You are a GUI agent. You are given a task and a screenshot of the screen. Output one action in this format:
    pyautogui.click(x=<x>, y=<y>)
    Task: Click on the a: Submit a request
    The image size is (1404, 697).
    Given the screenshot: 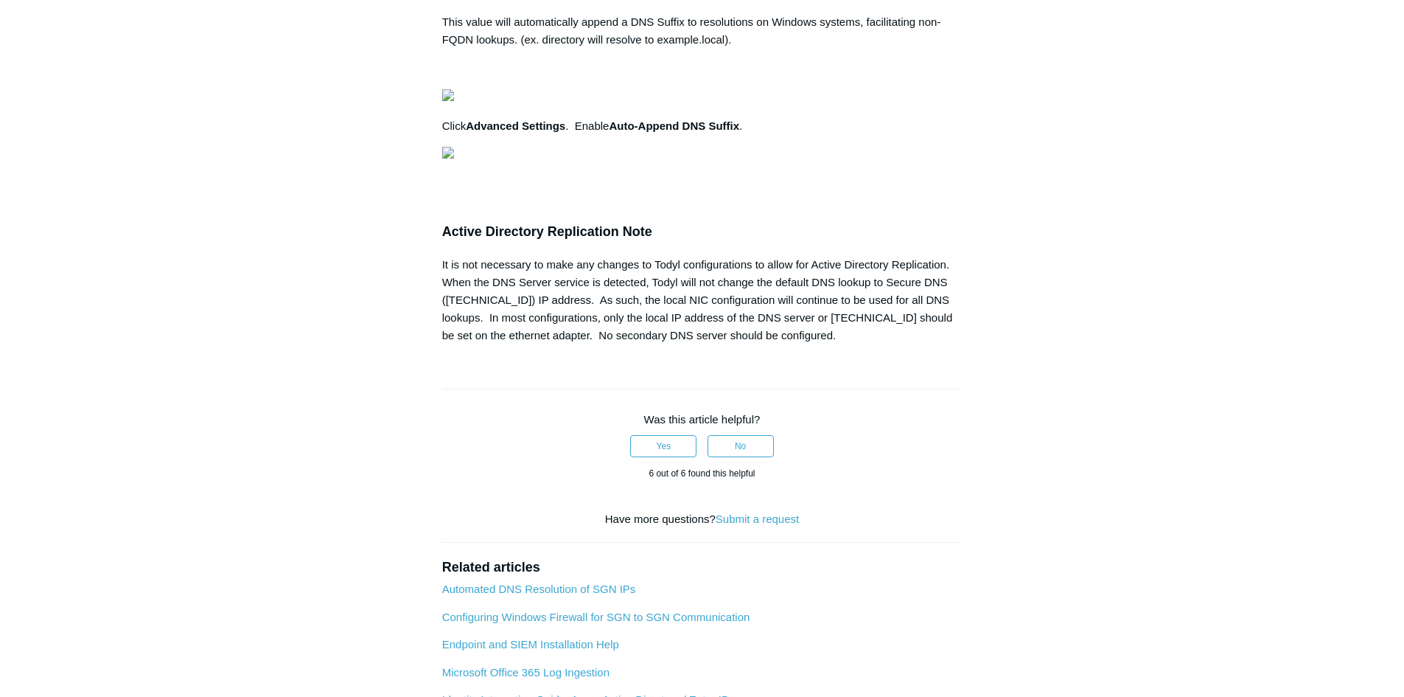 What is the action you would take?
    pyautogui.click(x=757, y=518)
    